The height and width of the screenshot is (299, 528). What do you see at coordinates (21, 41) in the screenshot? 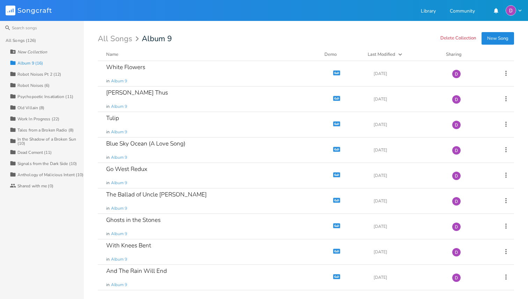
I see `div: All Songs (126)` at bounding box center [21, 41].